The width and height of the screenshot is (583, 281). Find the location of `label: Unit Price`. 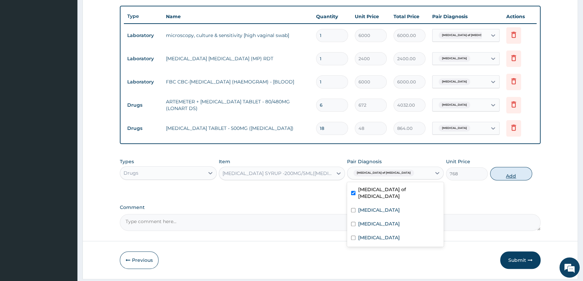

label: Unit Price is located at coordinates (458, 162).